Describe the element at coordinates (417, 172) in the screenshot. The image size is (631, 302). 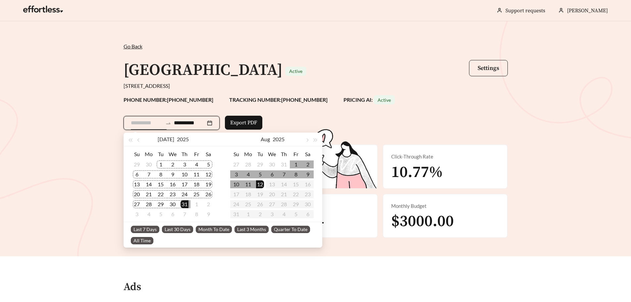
I see `span: 10.77%` at that location.